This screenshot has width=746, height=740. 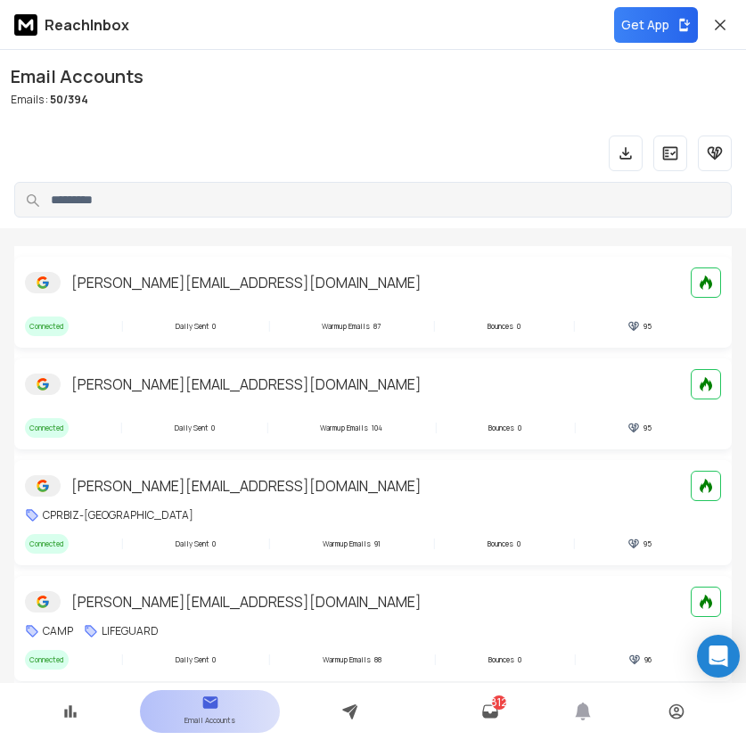 What do you see at coordinates (718, 656) in the screenshot?
I see `div: Open Intercom Messenger` at bounding box center [718, 656].